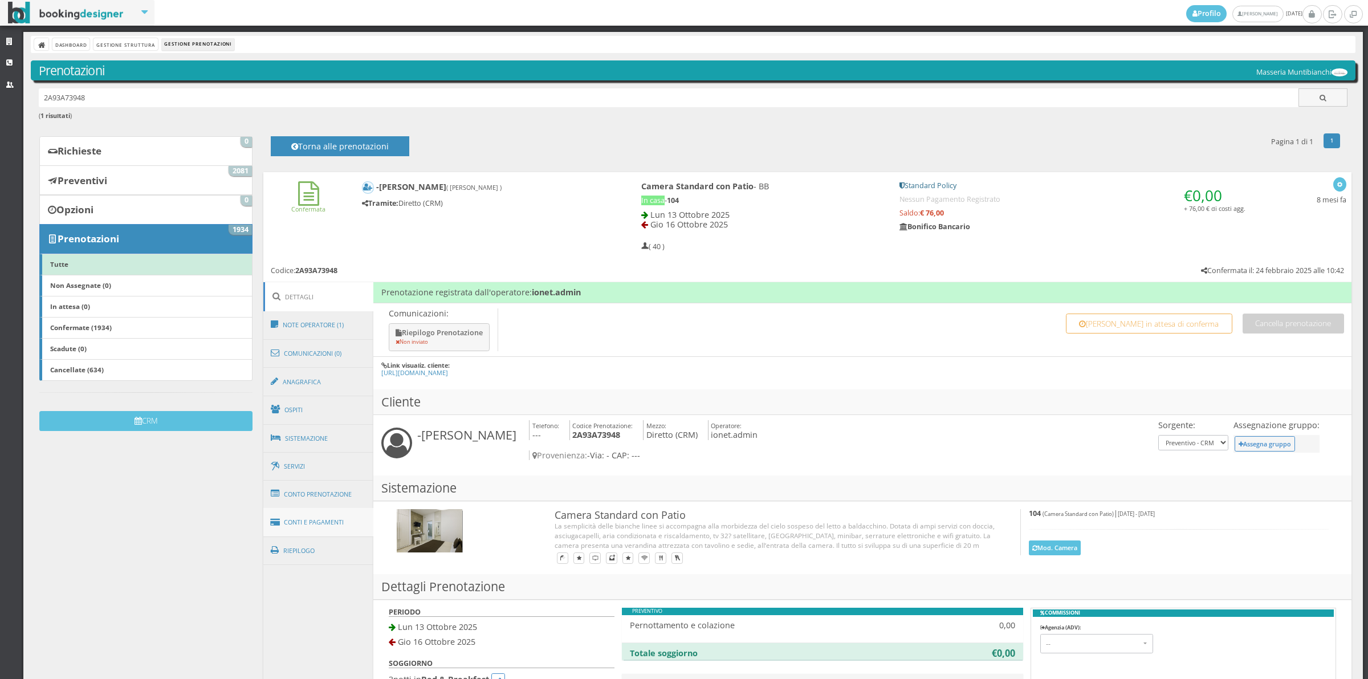 This screenshot has width=1368, height=679. What do you see at coordinates (319, 466) in the screenshot?
I see `a: Servizi` at bounding box center [319, 466].